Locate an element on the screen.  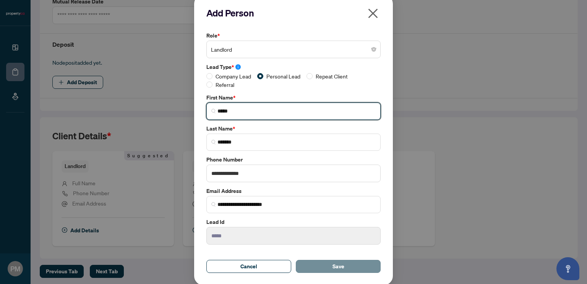
span: close is located at coordinates (373, 13).